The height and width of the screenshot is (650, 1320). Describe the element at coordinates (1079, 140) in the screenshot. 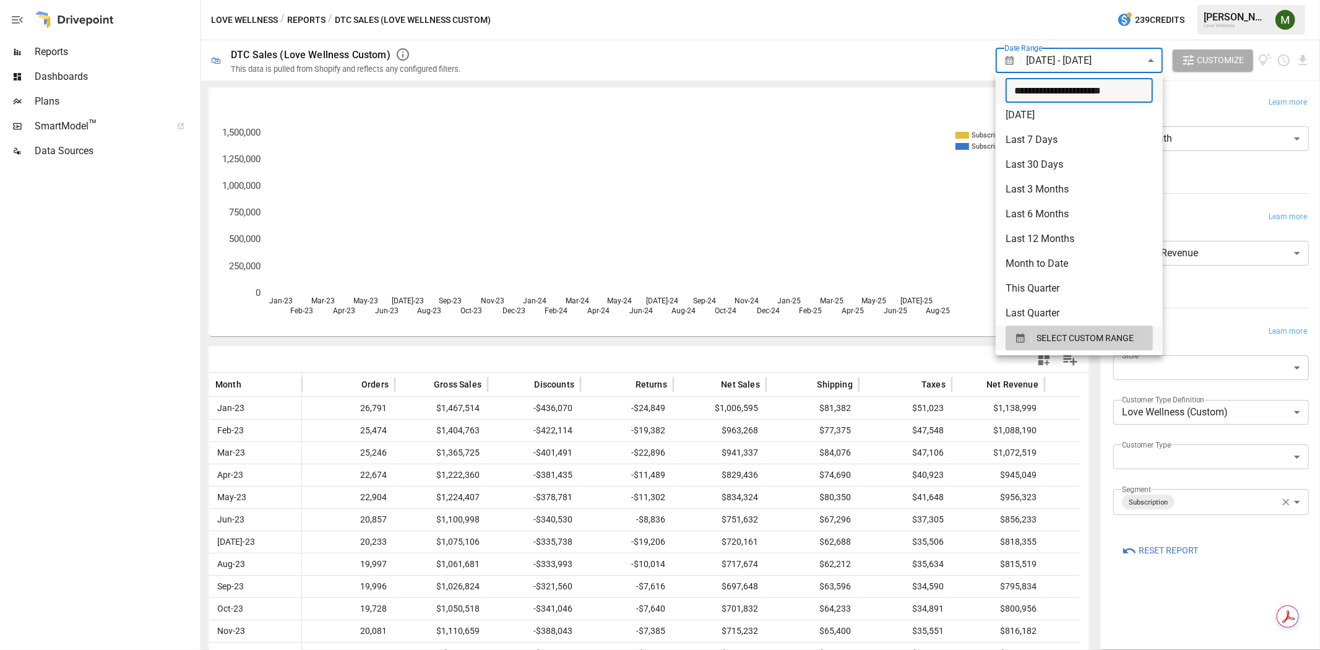

I see `li: Last 7 Days` at that location.